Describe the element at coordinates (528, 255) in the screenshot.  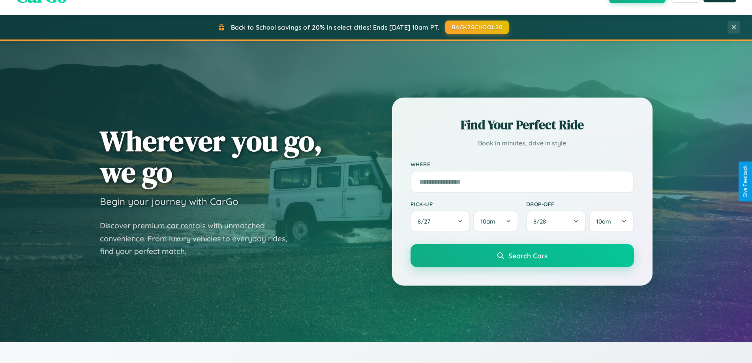
I see `span: Search Cars` at that location.